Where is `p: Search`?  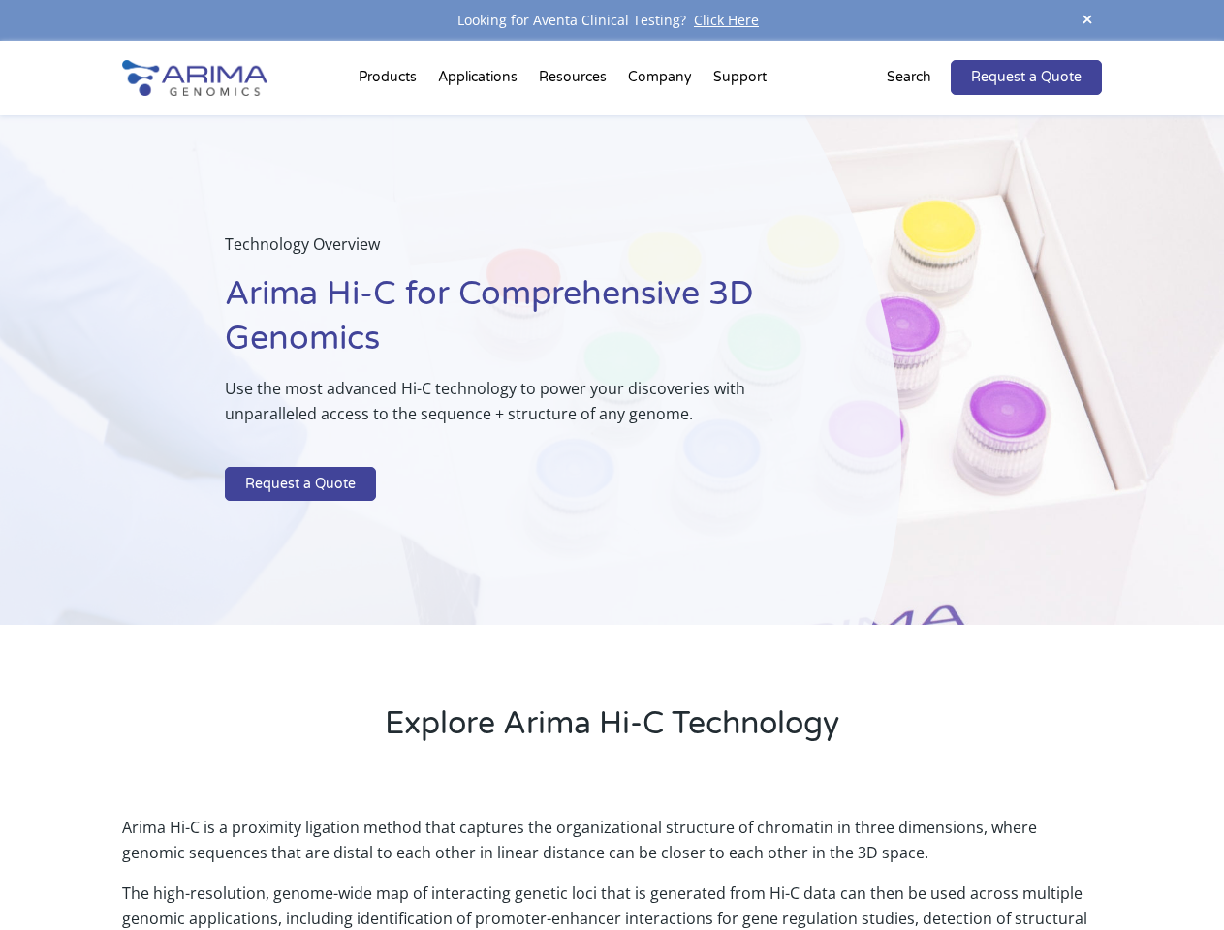 p: Search is located at coordinates (909, 78).